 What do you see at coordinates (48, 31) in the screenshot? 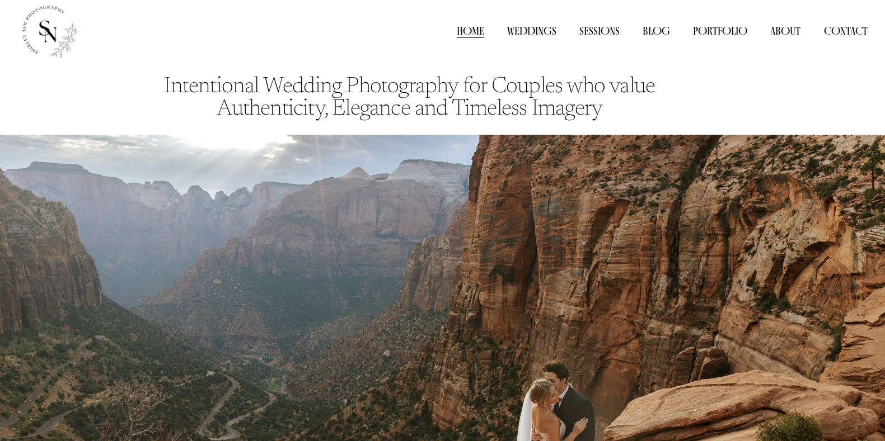
I see `img: Shirley Nim Photography` at bounding box center [48, 31].